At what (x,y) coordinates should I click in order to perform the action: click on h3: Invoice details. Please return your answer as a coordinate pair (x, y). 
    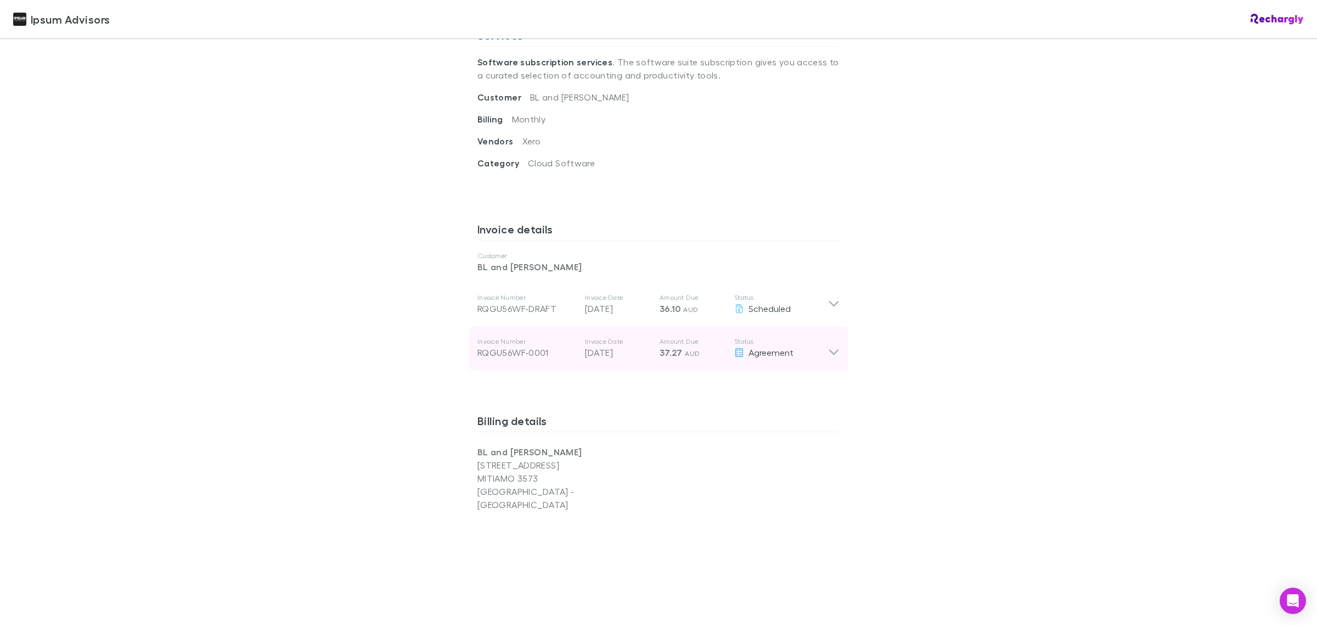
    Looking at the image, I should click on (659, 231).